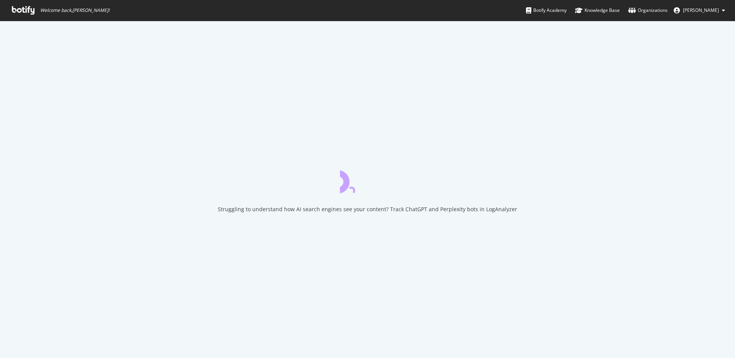 The width and height of the screenshot is (735, 358). What do you see at coordinates (597, 10) in the screenshot?
I see `div: Knowledge Base` at bounding box center [597, 10].